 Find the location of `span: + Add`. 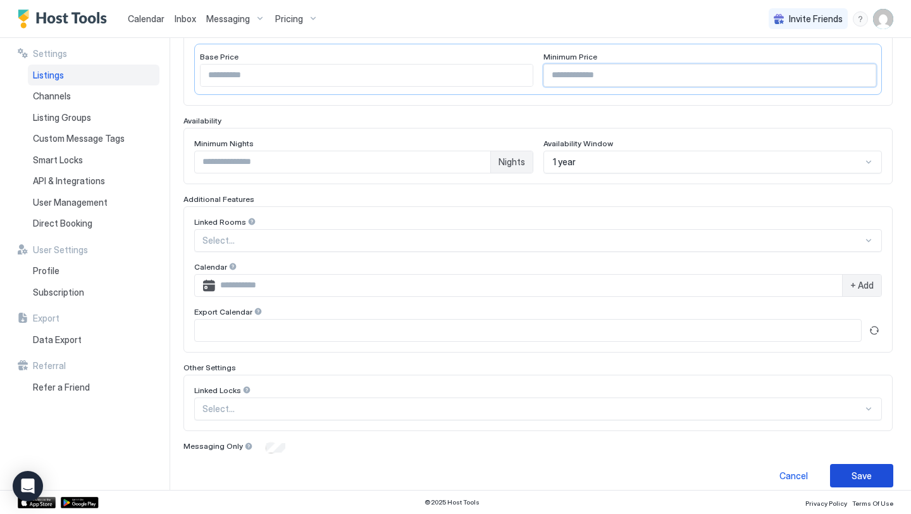

span: + Add is located at coordinates (861, 285).